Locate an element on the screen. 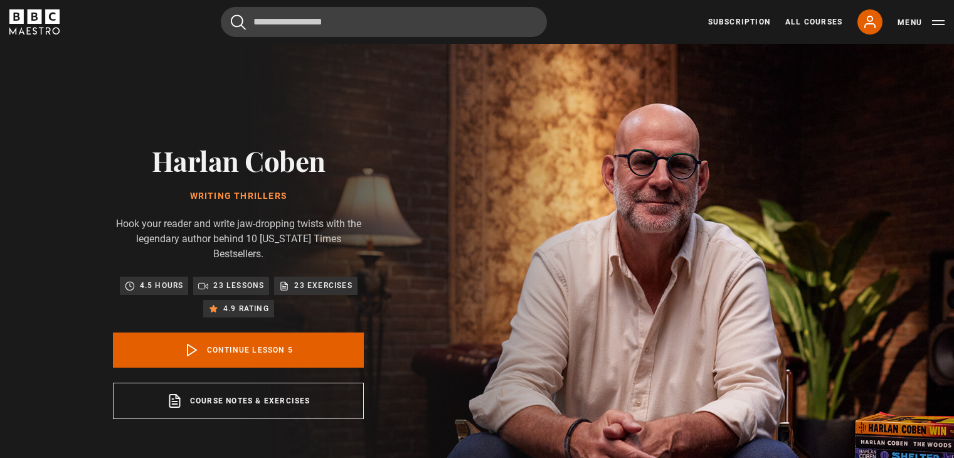  a: All Courses is located at coordinates (814, 22).